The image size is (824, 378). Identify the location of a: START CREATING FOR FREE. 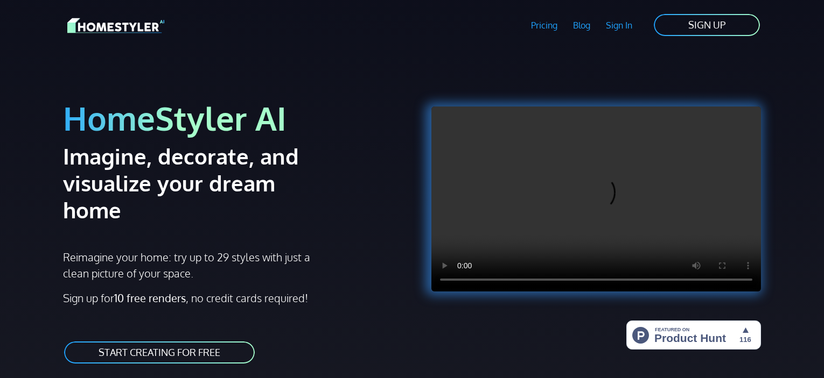
(159, 353).